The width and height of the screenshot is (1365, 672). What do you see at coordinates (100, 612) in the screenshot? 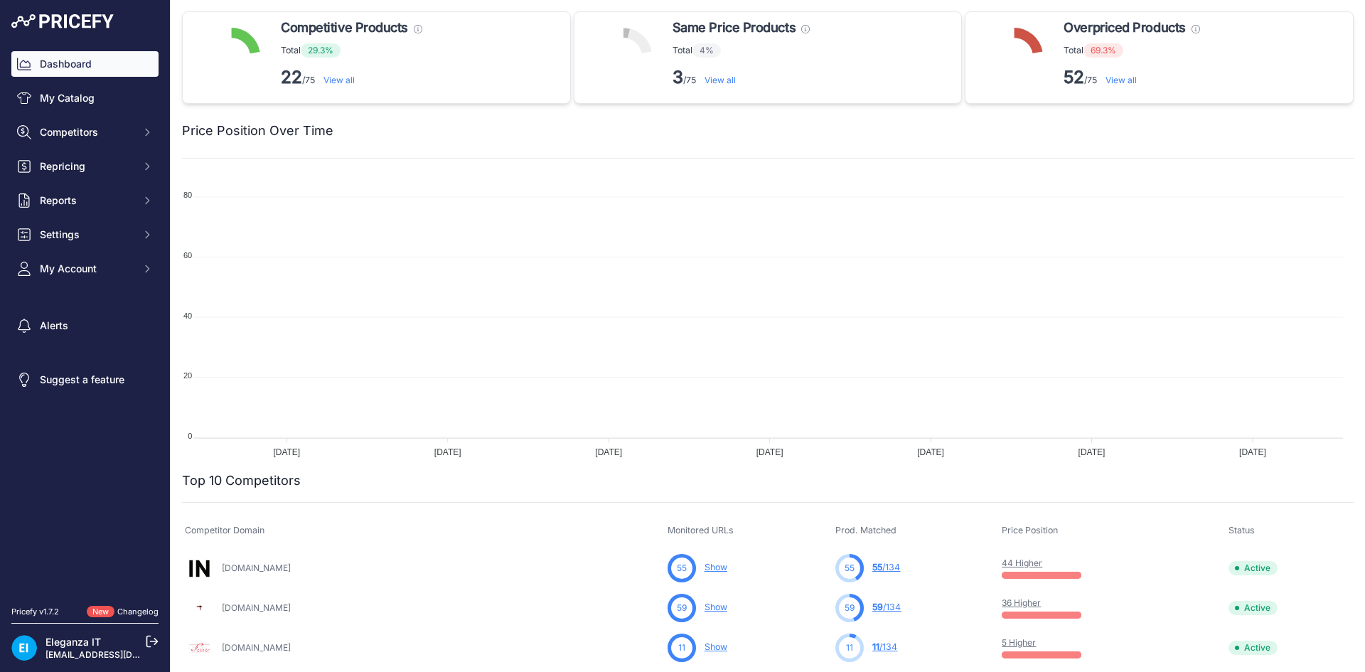
I see `span: New` at bounding box center [100, 612].